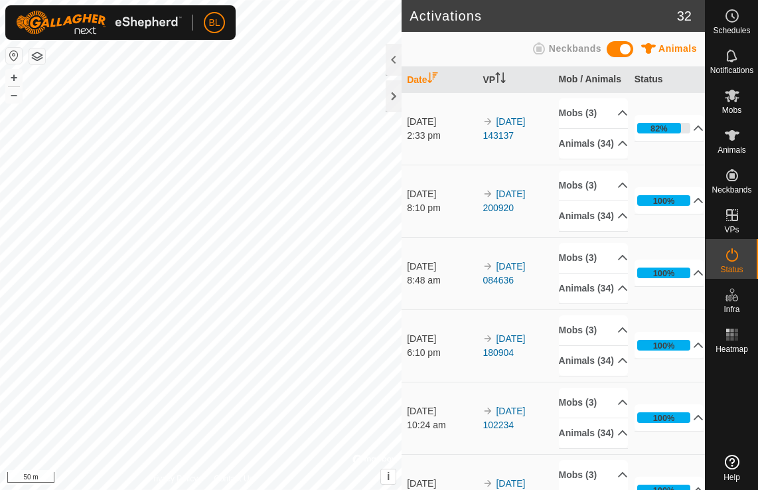 This screenshot has width=758, height=490. I want to click on th: Date, so click(439, 80).